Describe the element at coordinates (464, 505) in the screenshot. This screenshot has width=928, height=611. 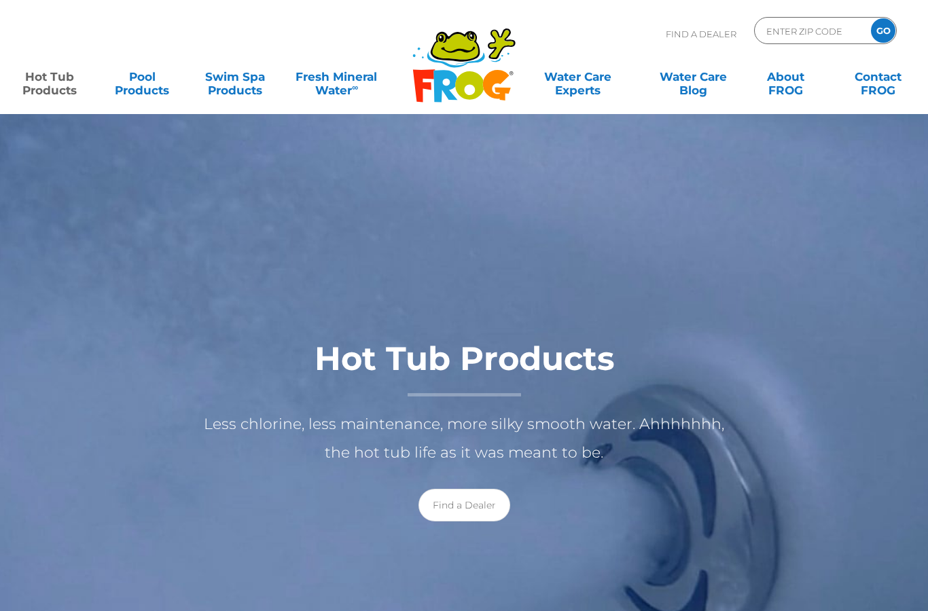
I see `a: Find a Dealer` at that location.